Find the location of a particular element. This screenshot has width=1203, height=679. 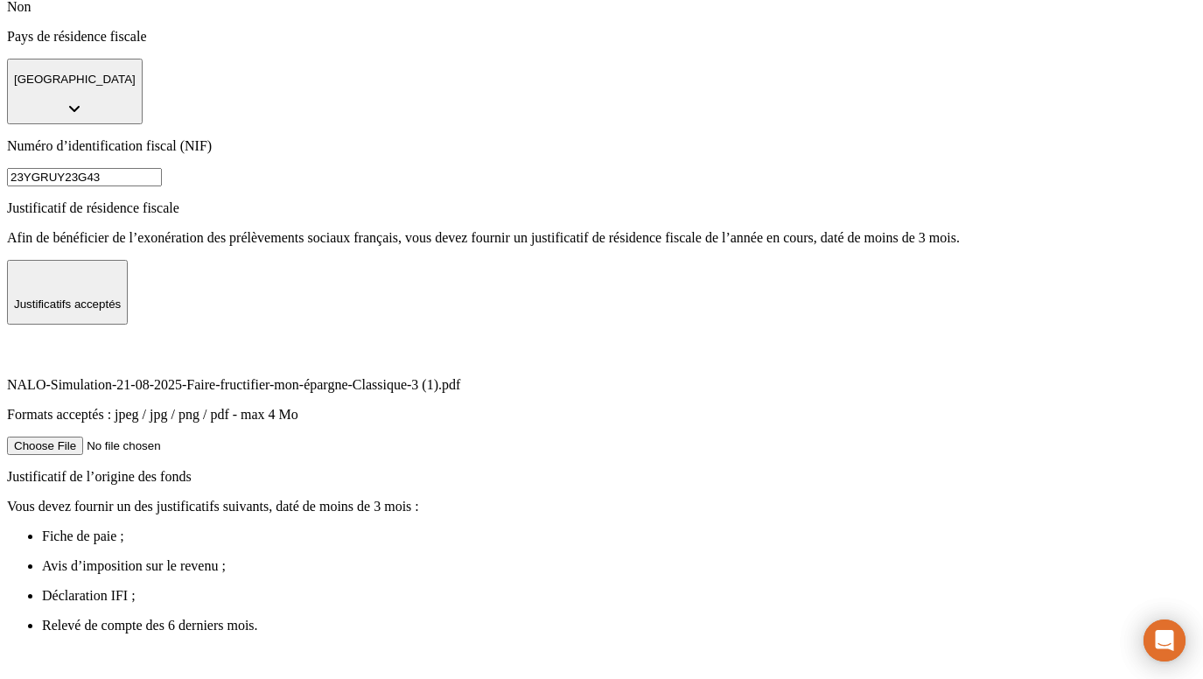

p: Vous devez fournir un des justificatifs suivants, daté de moins de 3 mois : is located at coordinates (601, 506).